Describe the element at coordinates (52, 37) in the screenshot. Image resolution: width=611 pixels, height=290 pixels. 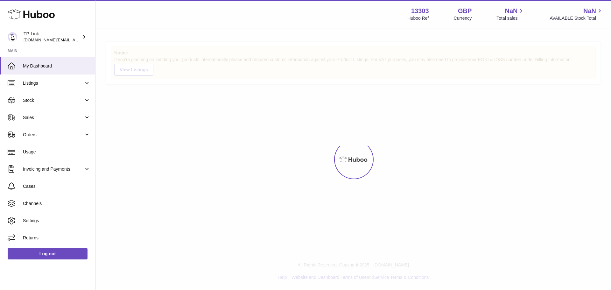
I see `div: TP-Link` at that location.